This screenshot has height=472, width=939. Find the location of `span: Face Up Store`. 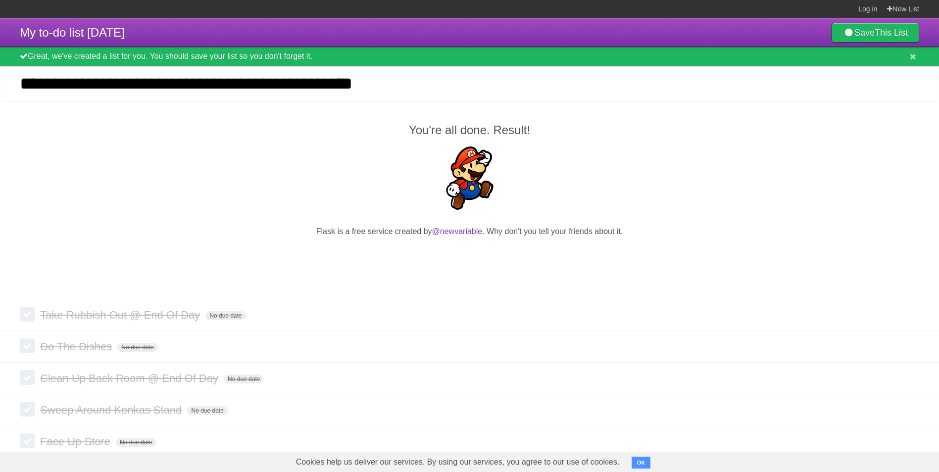

span: Face Up Store is located at coordinates (76, 442).